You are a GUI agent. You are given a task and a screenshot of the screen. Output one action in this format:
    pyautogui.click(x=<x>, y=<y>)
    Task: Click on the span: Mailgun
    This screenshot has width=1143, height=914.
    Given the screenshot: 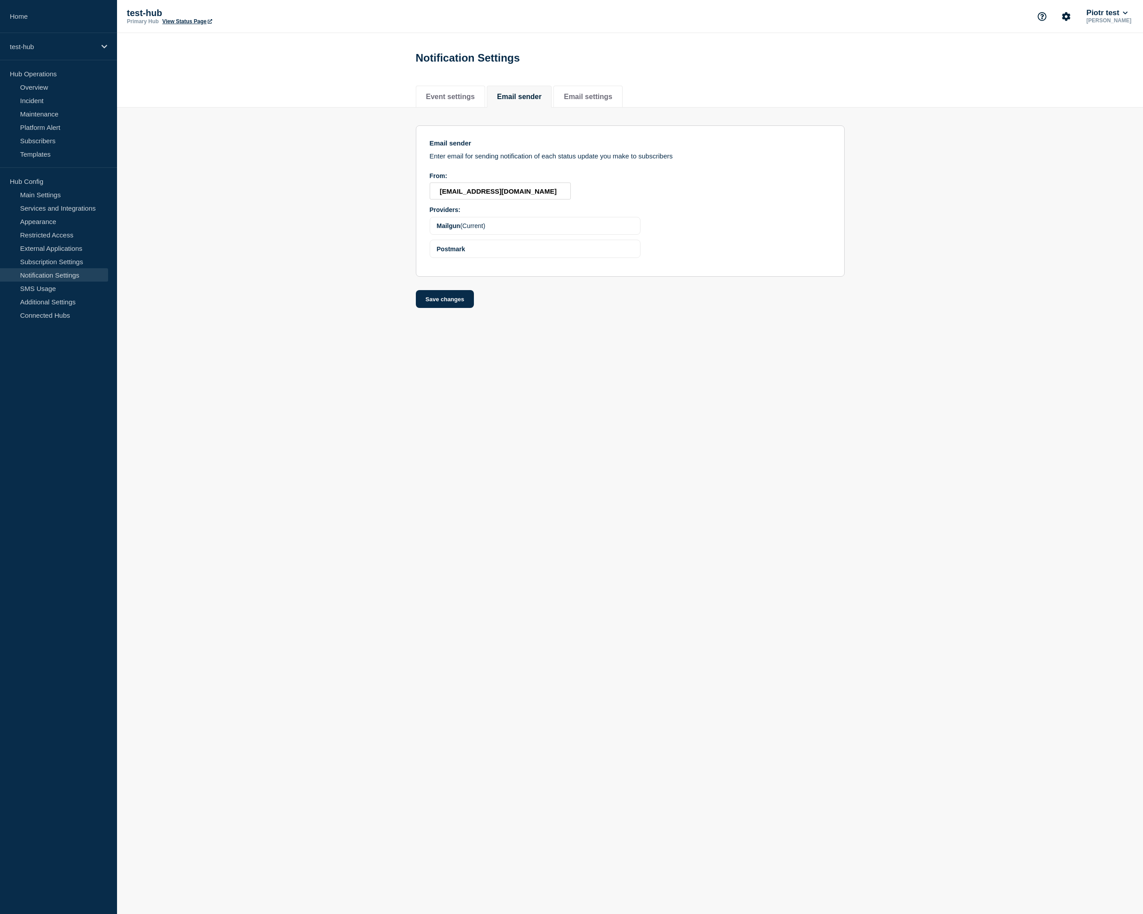 What is the action you would take?
    pyautogui.click(x=448, y=226)
    